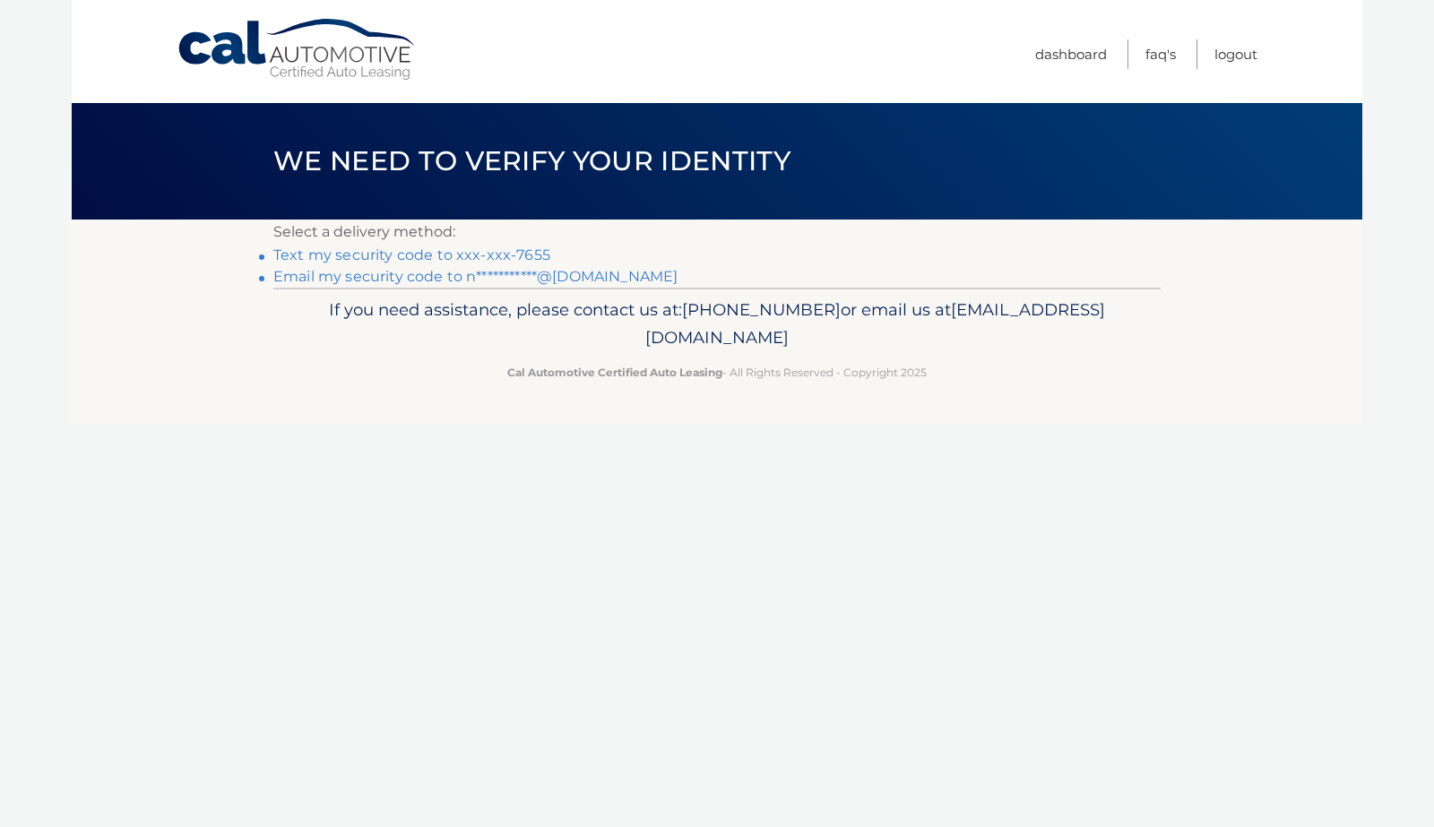 This screenshot has width=1434, height=827. What do you see at coordinates (615, 372) in the screenshot?
I see `strong: Cal Automotive Certified Auto Leasing` at bounding box center [615, 372].